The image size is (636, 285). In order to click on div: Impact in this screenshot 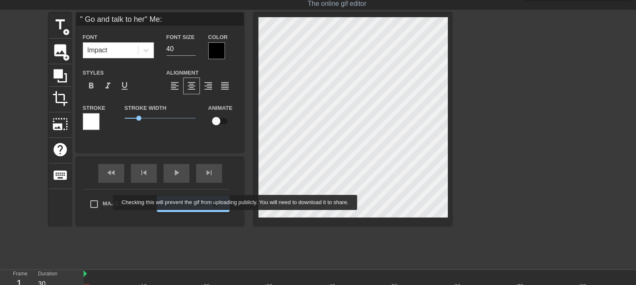, I will do `click(98, 50)`.